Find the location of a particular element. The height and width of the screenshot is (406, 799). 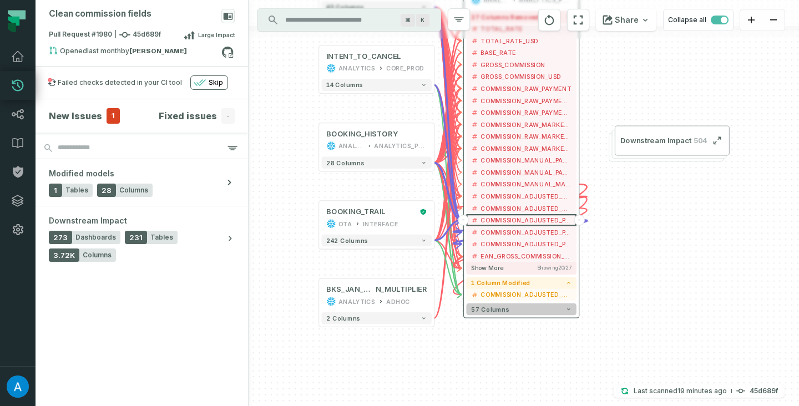

button: New Issues1Fixed issues- is located at coordinates (141, 116).